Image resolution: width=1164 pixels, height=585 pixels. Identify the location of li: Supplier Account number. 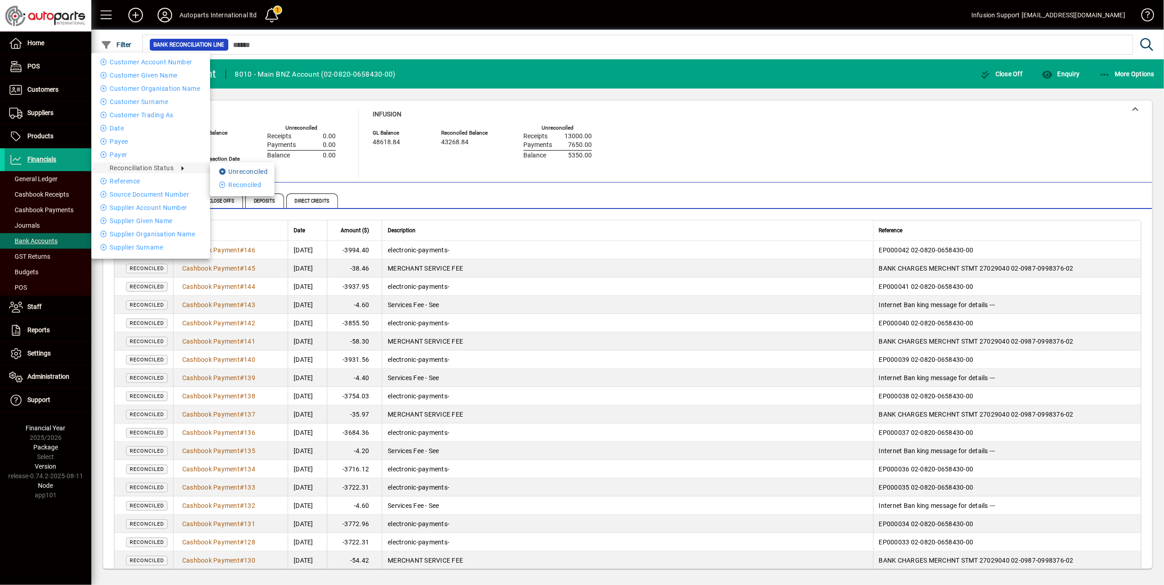
(151, 208).